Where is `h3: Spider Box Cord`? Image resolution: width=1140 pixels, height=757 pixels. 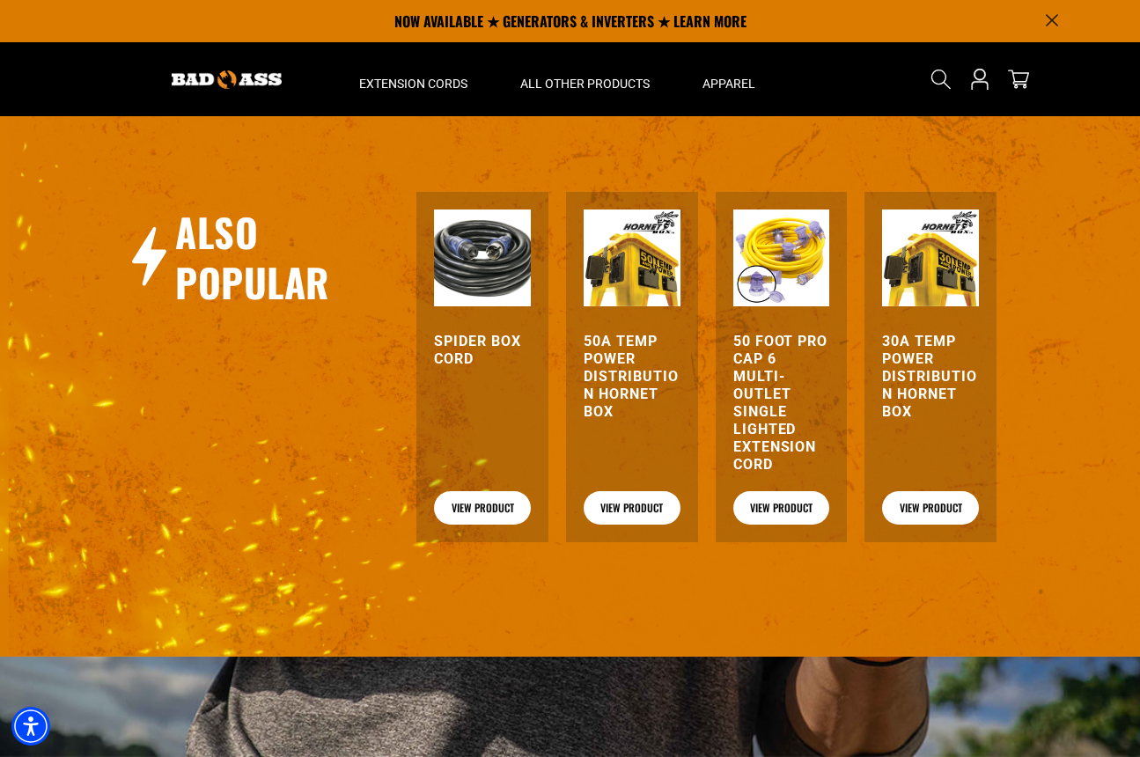 h3: Spider Box Cord is located at coordinates (482, 350).